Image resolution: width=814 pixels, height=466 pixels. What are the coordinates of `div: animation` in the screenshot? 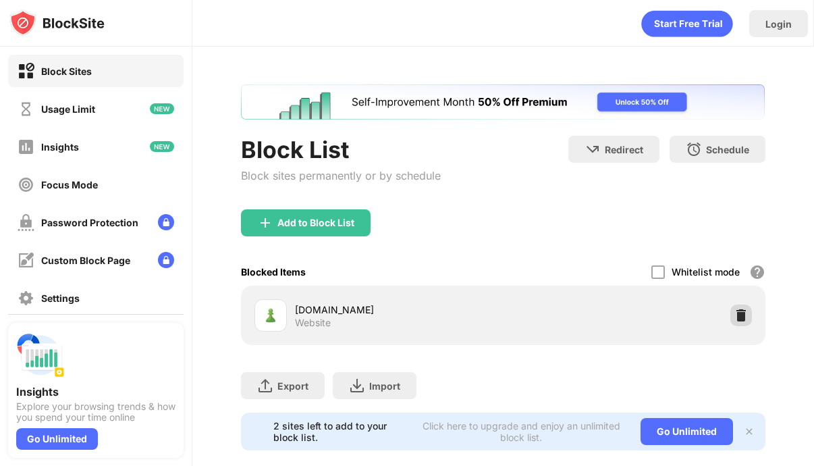 It's located at (687, 24).